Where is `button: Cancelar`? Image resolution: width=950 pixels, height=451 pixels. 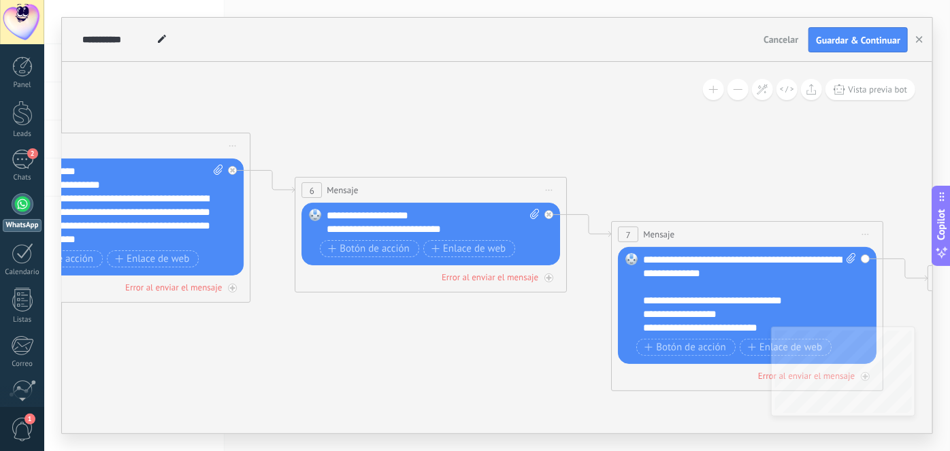
button: Cancelar is located at coordinates (780, 39).